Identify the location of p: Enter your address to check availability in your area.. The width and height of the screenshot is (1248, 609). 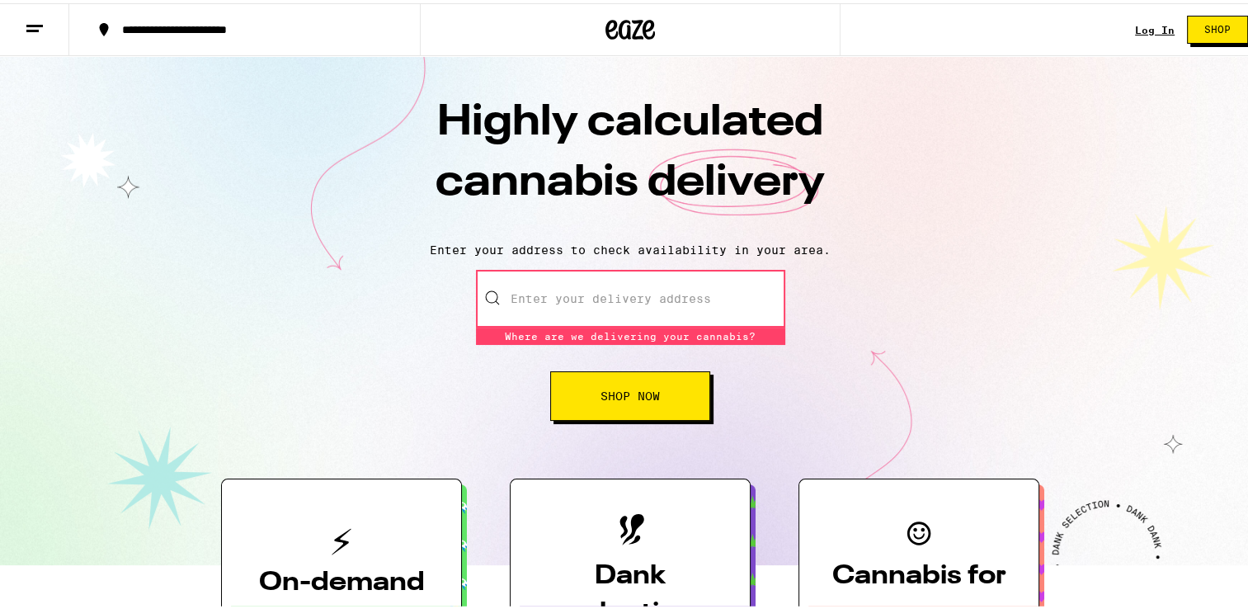
(630, 247).